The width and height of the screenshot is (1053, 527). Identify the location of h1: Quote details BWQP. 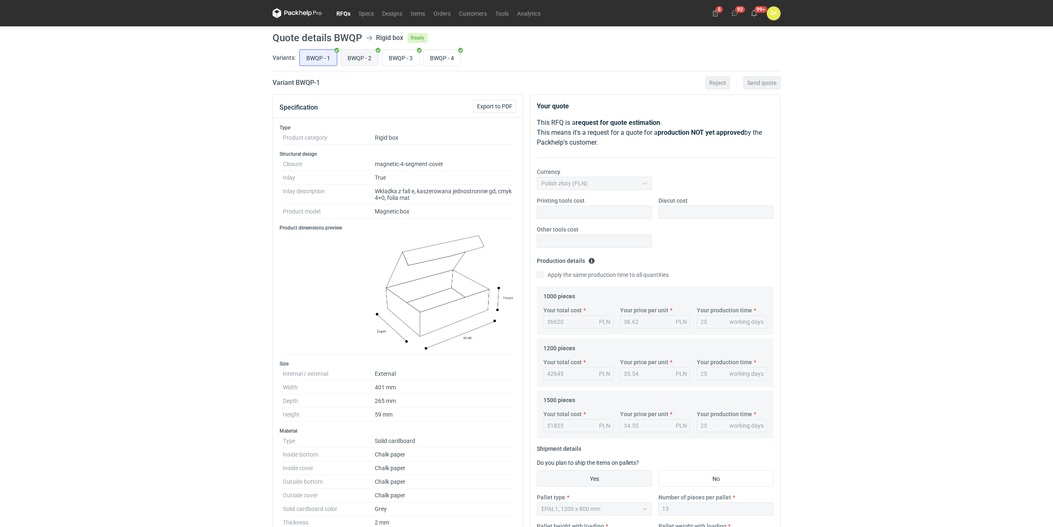
(317, 38).